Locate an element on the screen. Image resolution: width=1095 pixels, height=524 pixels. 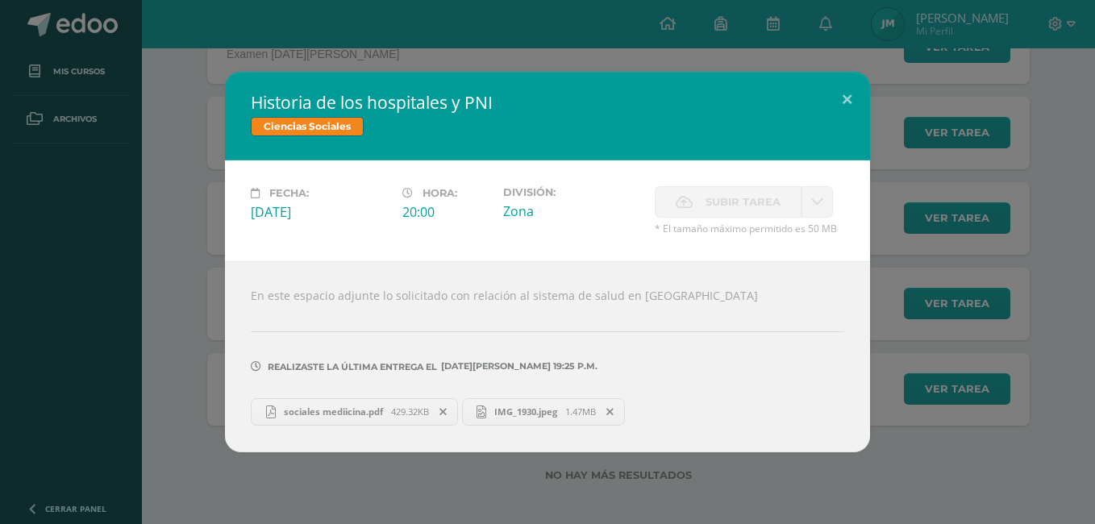
span: Hora: is located at coordinates (439, 193).